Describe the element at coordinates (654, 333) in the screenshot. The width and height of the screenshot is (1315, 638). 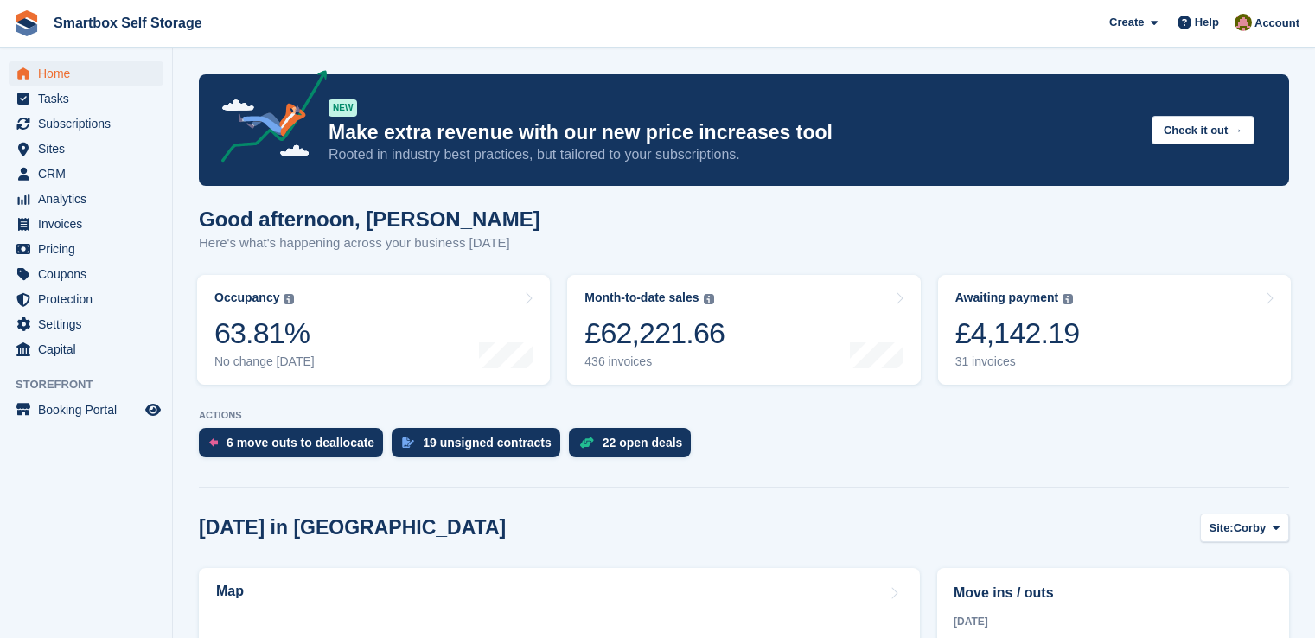
I see `div: £62,221.66` at that location.